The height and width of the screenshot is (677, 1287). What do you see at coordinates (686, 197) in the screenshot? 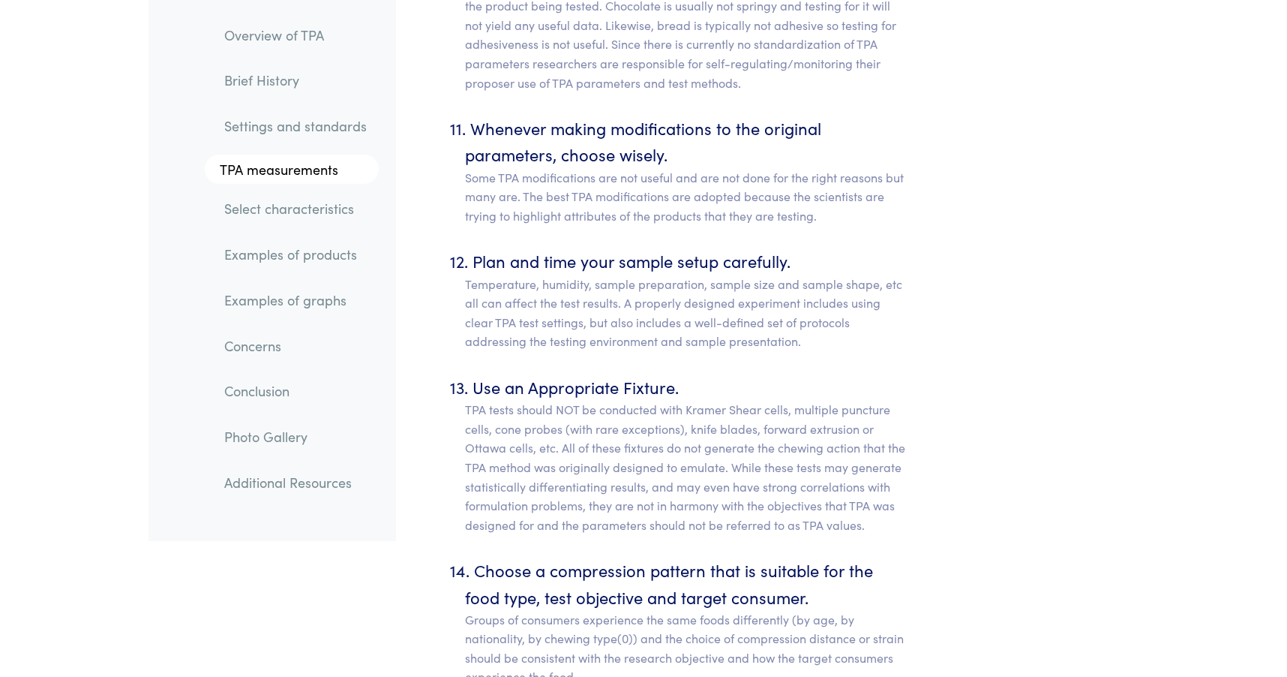
I see `p: Some TPA modifications are not useful and are not done for the right reasons but many are. The be...` at bounding box center [686, 197].